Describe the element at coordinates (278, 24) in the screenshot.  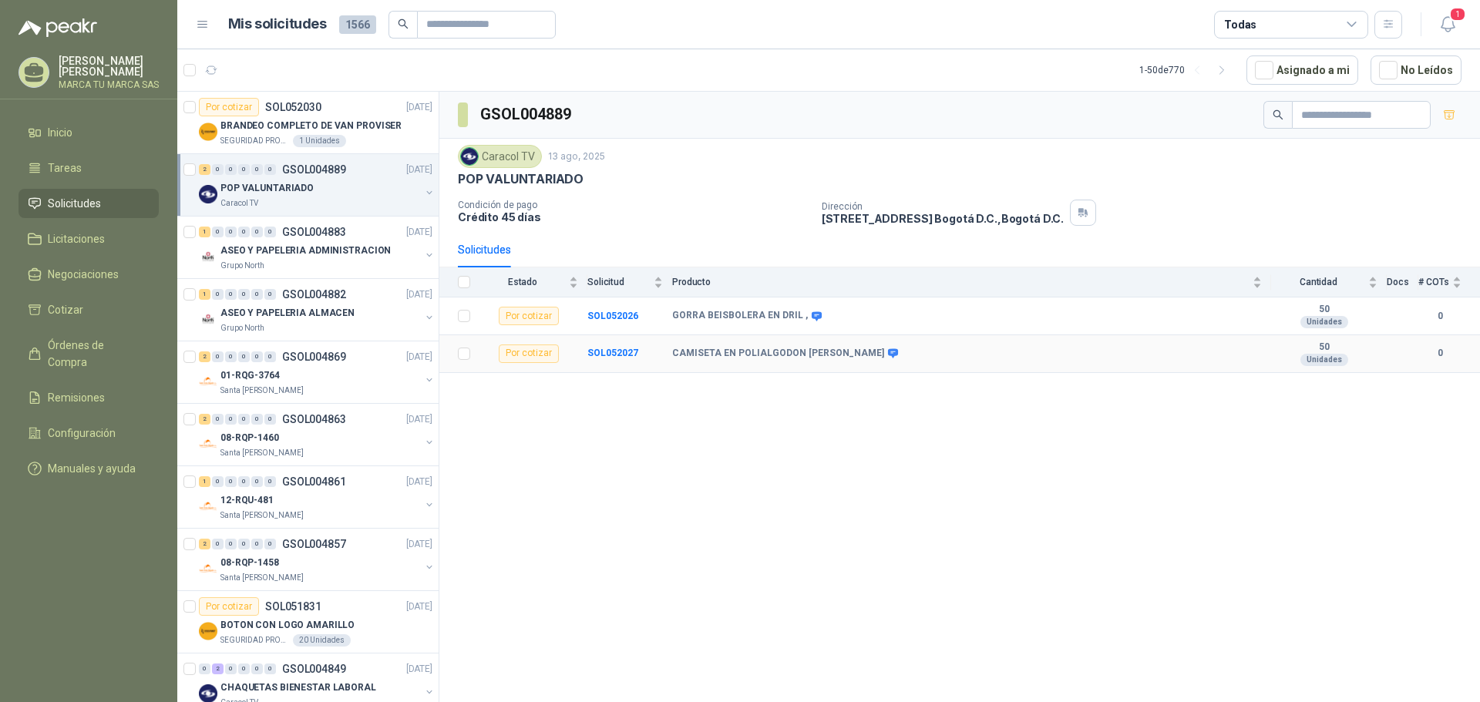
I see `h1: Mis solicitudes` at that location.